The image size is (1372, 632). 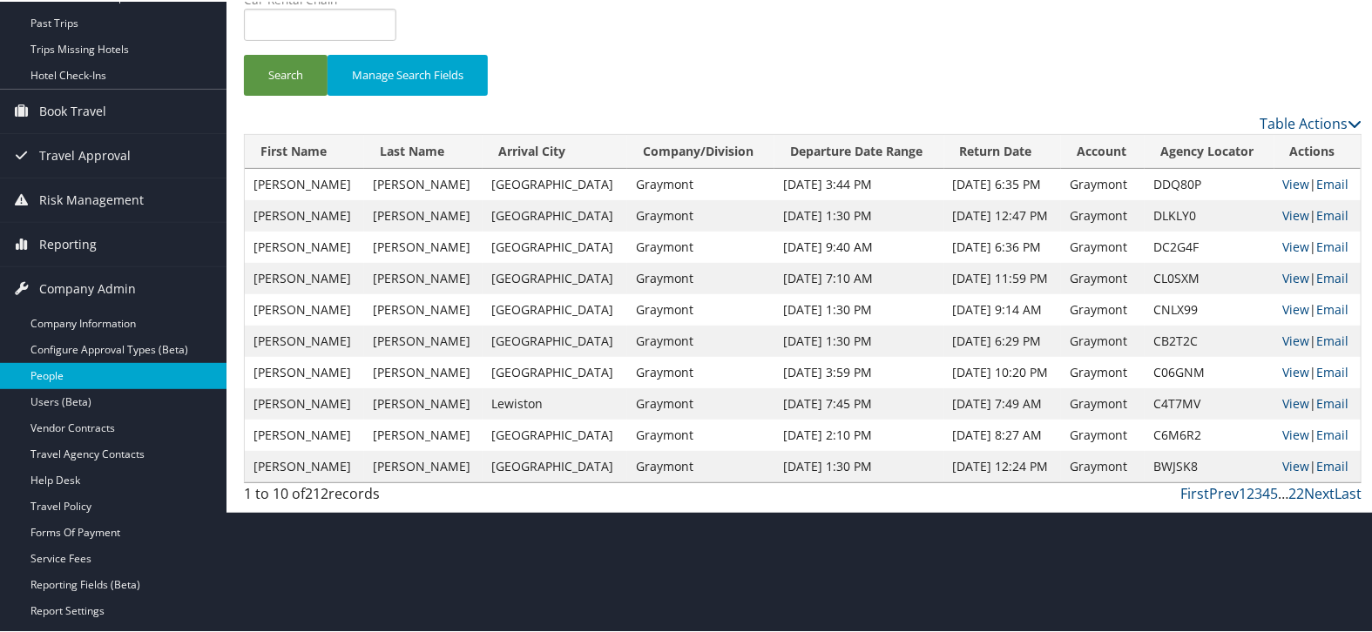 I want to click on a: Prev, so click(x=1224, y=492).